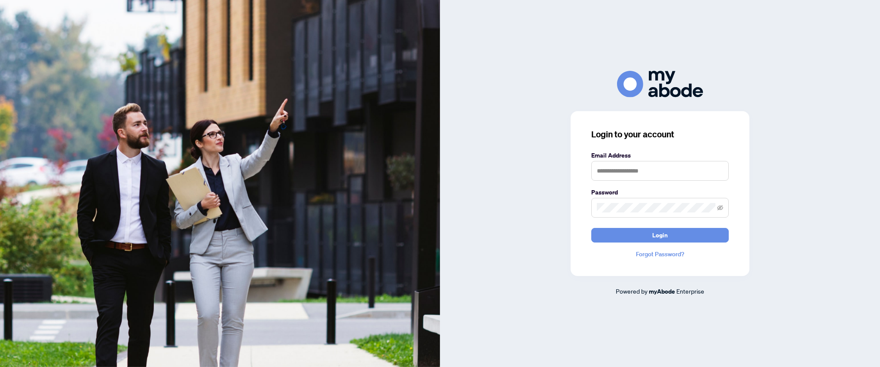  I want to click on span: Powered by, so click(632, 291).